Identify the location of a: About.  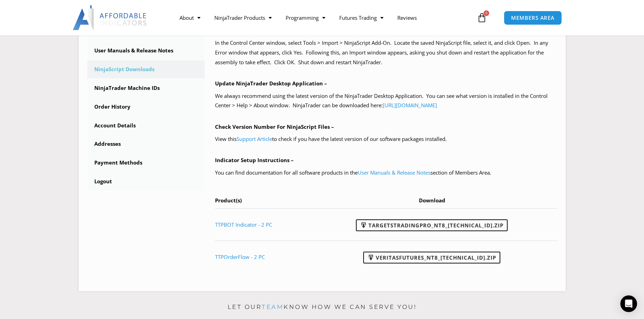
(190, 18).